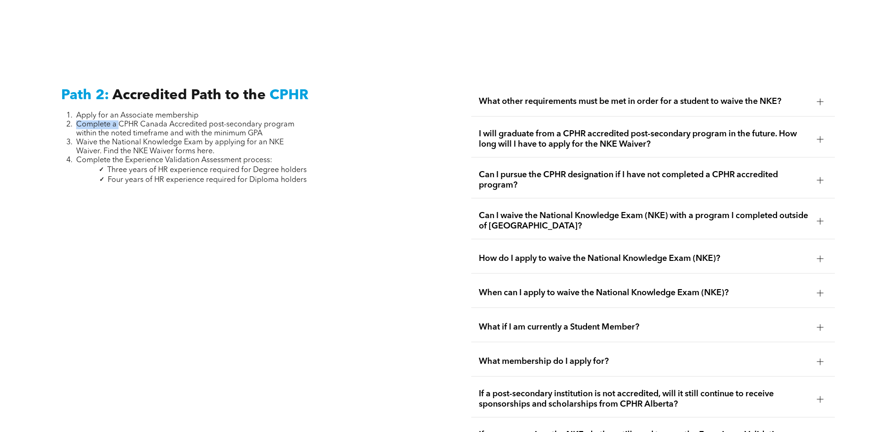  What do you see at coordinates (644, 139) in the screenshot?
I see `span: I will graduate from a CPHR accredited post-secondary program in the future. How long will I have...` at bounding box center [644, 139].